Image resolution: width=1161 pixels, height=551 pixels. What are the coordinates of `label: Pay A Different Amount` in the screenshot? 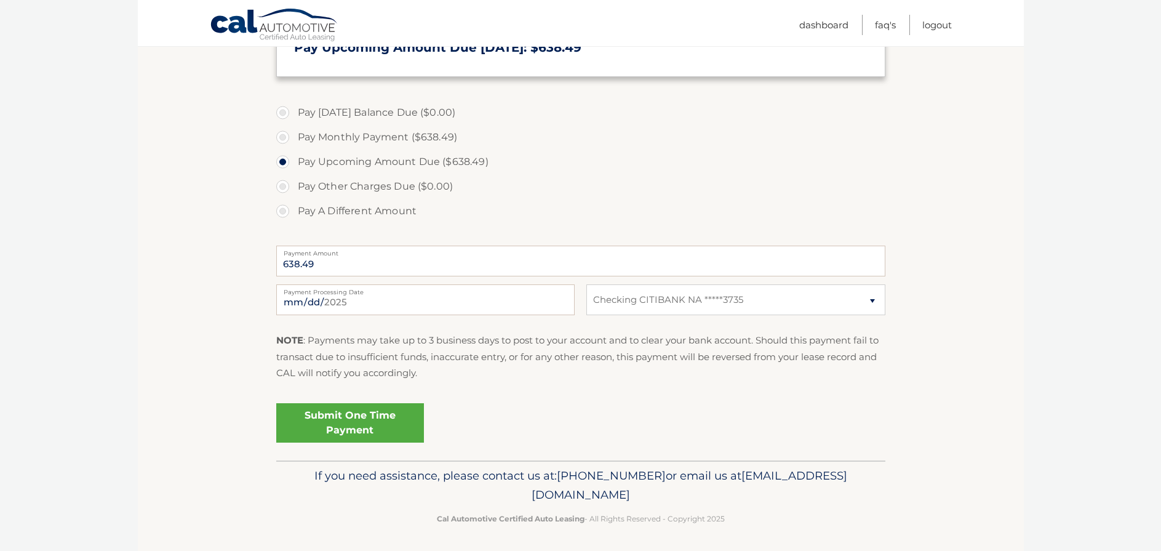 It's located at (581, 211).